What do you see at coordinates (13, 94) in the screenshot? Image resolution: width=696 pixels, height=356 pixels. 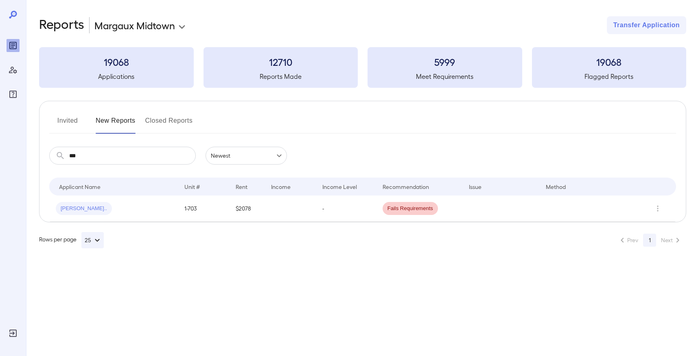 I see `div: FAQ` at bounding box center [13, 94].